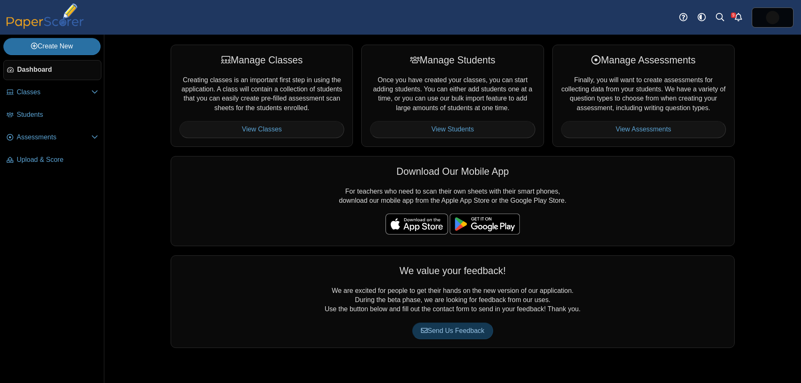  I want to click on div: Creating classes is an important first step in using the application. A class will contain a coll..., so click(262, 96).